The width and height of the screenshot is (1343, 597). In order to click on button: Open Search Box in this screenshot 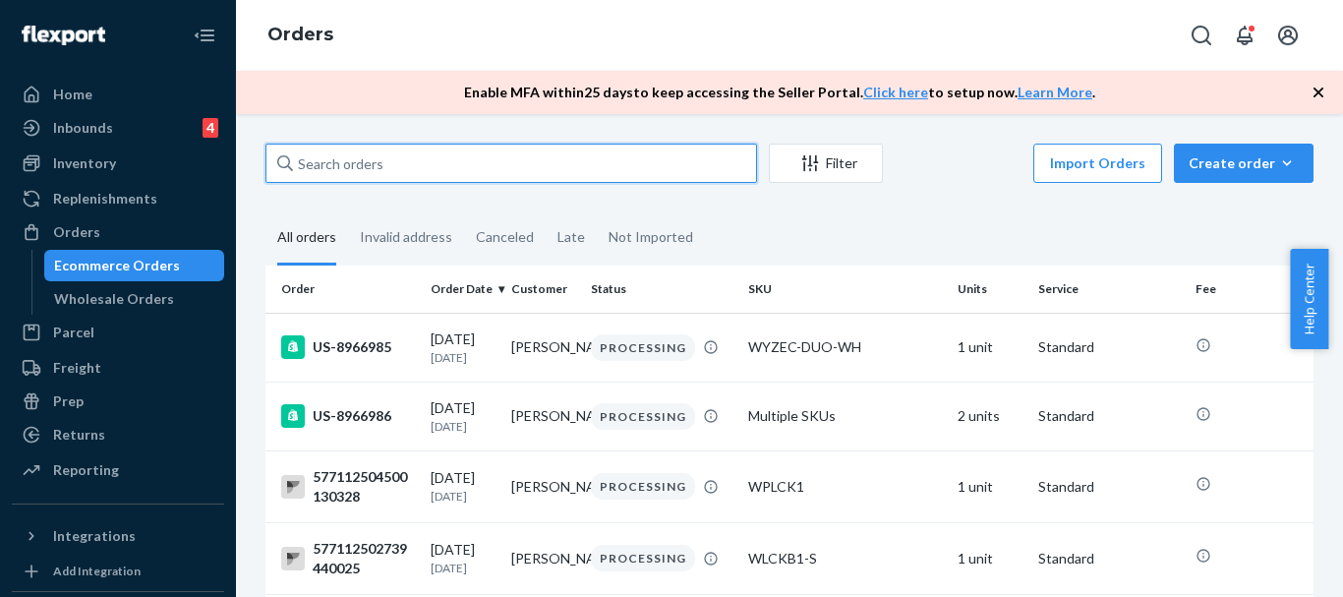, I will do `click(1202, 35)`.